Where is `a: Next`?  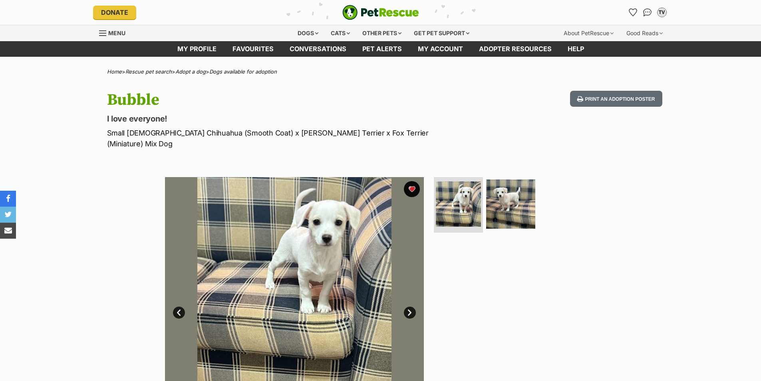
a: Next is located at coordinates (410, 312).